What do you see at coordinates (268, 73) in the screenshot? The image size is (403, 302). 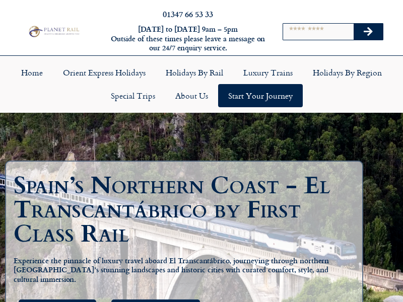 I see `a: Luxury Trains` at bounding box center [268, 73].